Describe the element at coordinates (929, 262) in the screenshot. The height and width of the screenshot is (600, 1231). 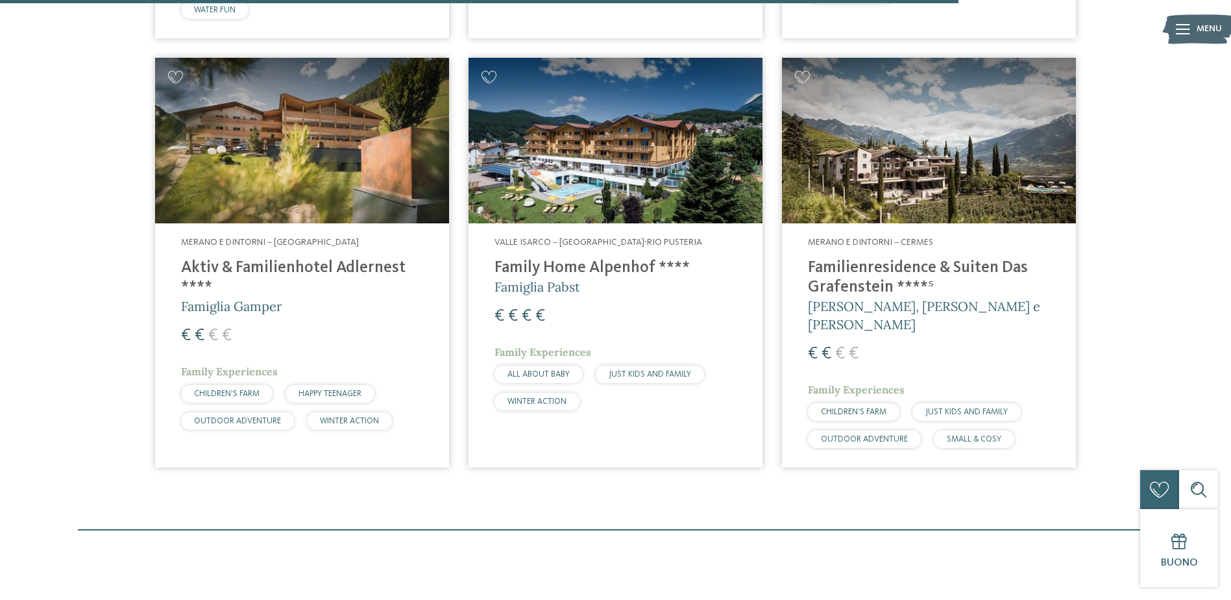
I see `a: Cercate un hotel per famiglie? Qui troverete solo i migliori! Merano e dintorni – Cermes Familien...` at that location.